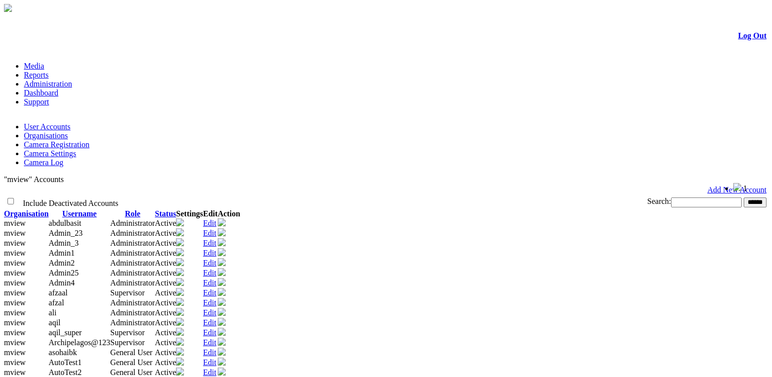 Image resolution: width=772 pixels, height=377 pixels. Describe the element at coordinates (47, 126) in the screenshot. I see `a: User Accounts` at that location.